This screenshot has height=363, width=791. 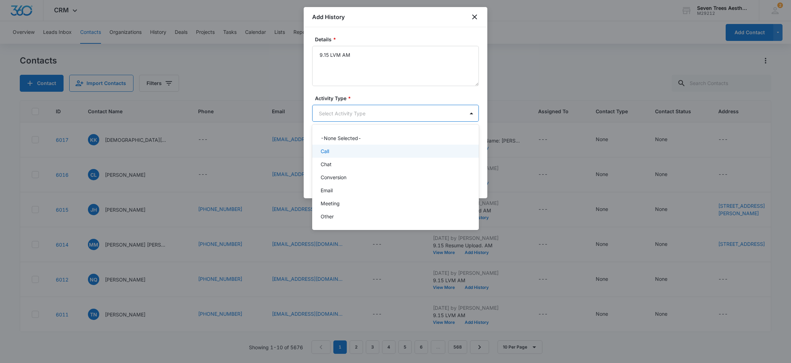 I want to click on p: Meeting, so click(x=330, y=203).